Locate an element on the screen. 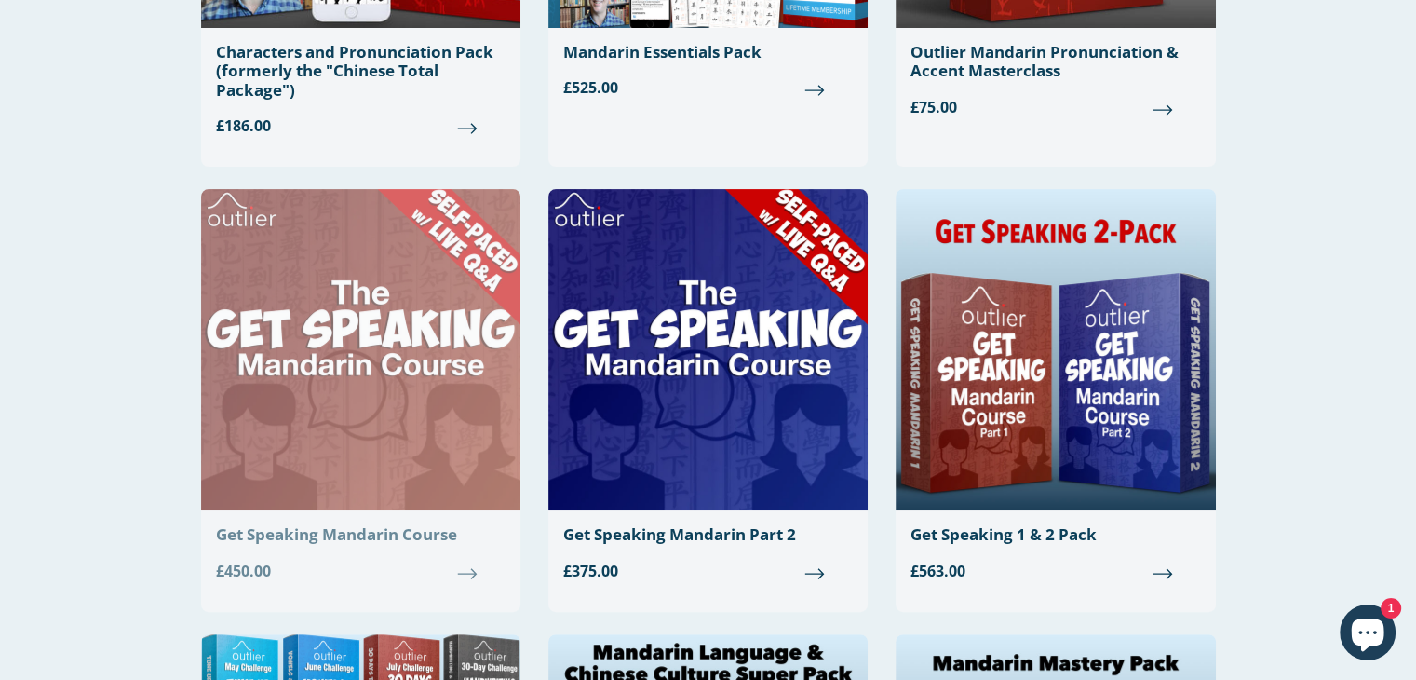  div: Outlier Mandarin Pronunciation & Accent Masterclass is located at coordinates (1055, 61).